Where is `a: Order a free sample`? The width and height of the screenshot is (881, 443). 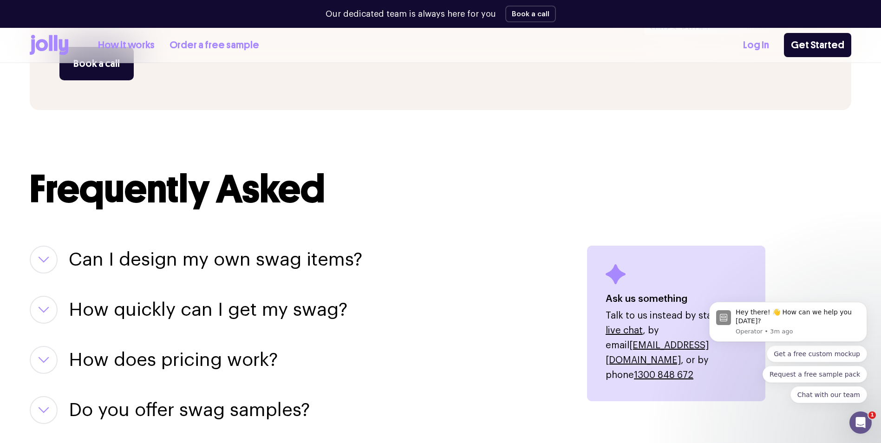 a: Order a free sample is located at coordinates (214, 45).